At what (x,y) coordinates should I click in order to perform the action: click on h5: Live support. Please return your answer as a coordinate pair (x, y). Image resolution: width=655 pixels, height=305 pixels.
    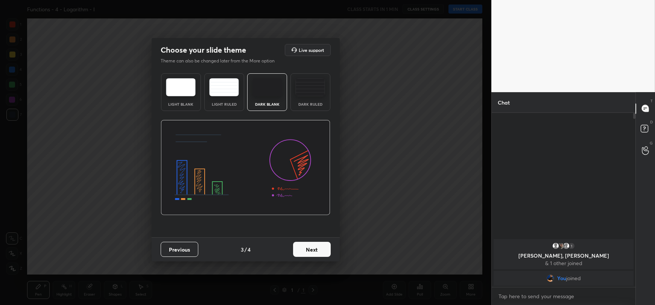
    Looking at the image, I should click on (311, 50).